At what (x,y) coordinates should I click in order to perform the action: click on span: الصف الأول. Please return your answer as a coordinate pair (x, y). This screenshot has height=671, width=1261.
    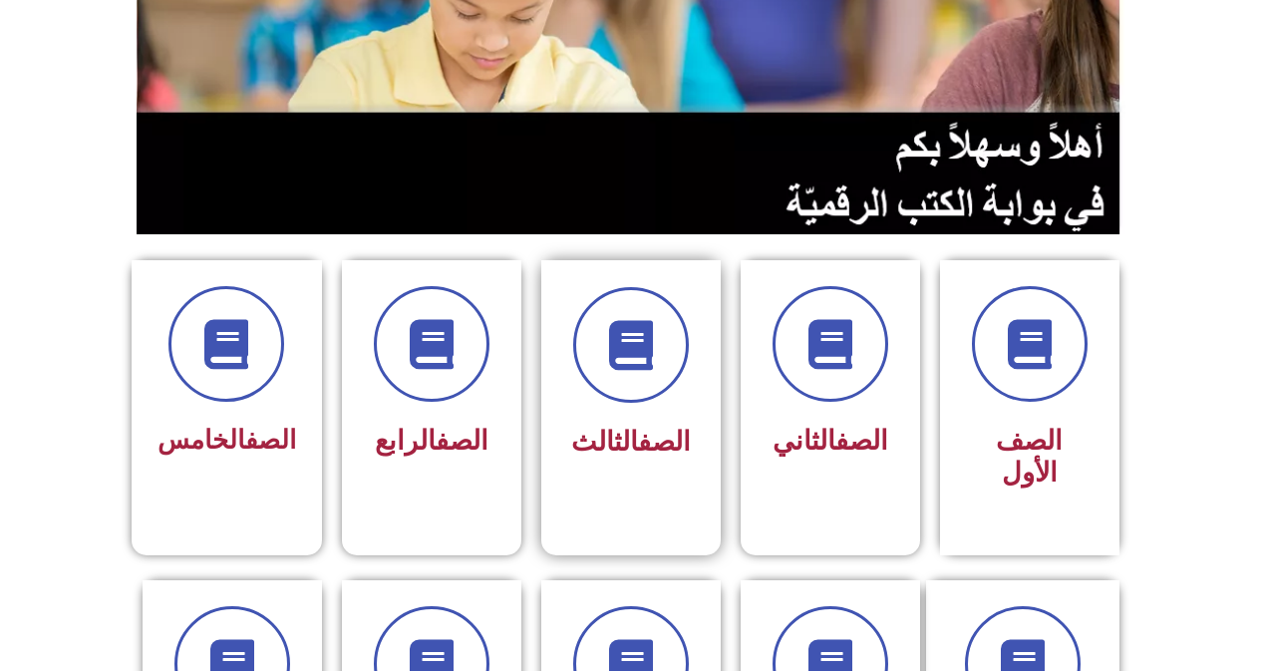
    Looking at the image, I should click on (1028, 456).